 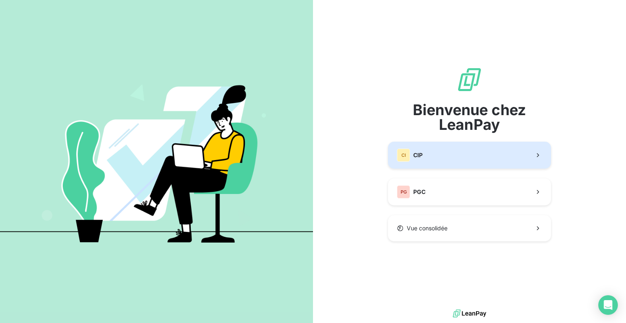 I want to click on span: Vue consolidée, so click(x=427, y=228).